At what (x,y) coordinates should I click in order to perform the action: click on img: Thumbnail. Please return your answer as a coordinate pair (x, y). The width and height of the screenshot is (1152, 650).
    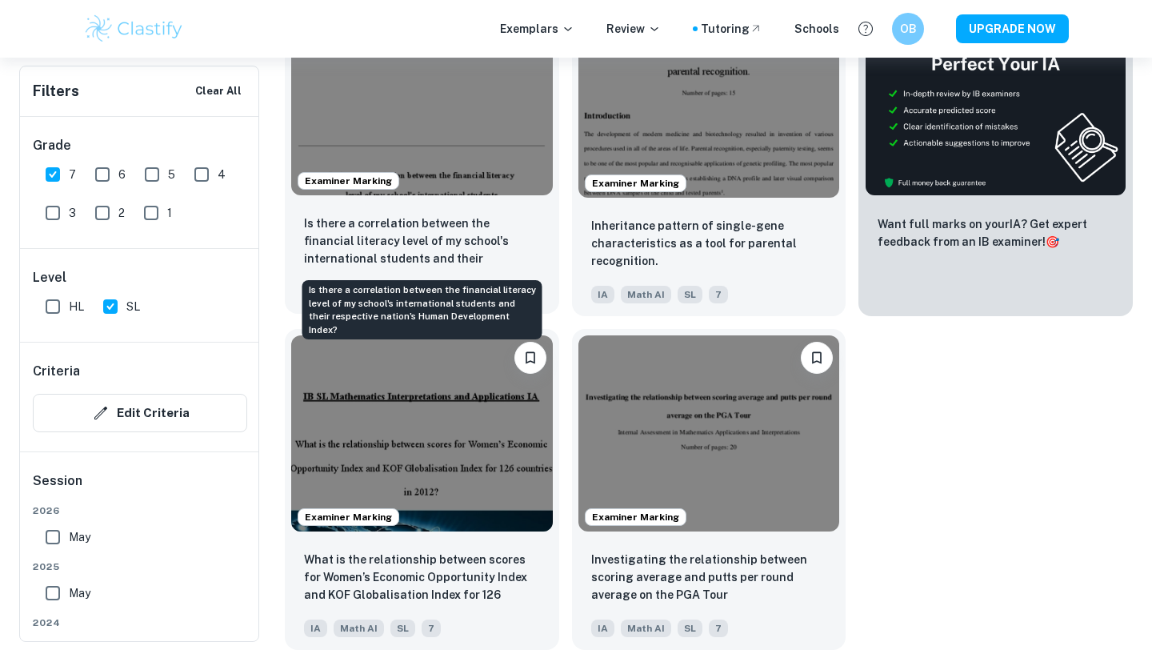
    Looking at the image, I should click on (995, 98).